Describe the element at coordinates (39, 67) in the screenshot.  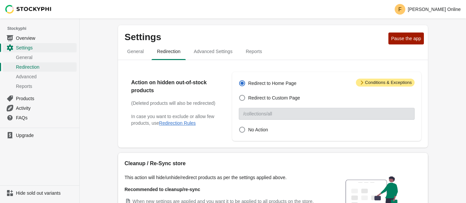
I see `a: Redirection` at that location.